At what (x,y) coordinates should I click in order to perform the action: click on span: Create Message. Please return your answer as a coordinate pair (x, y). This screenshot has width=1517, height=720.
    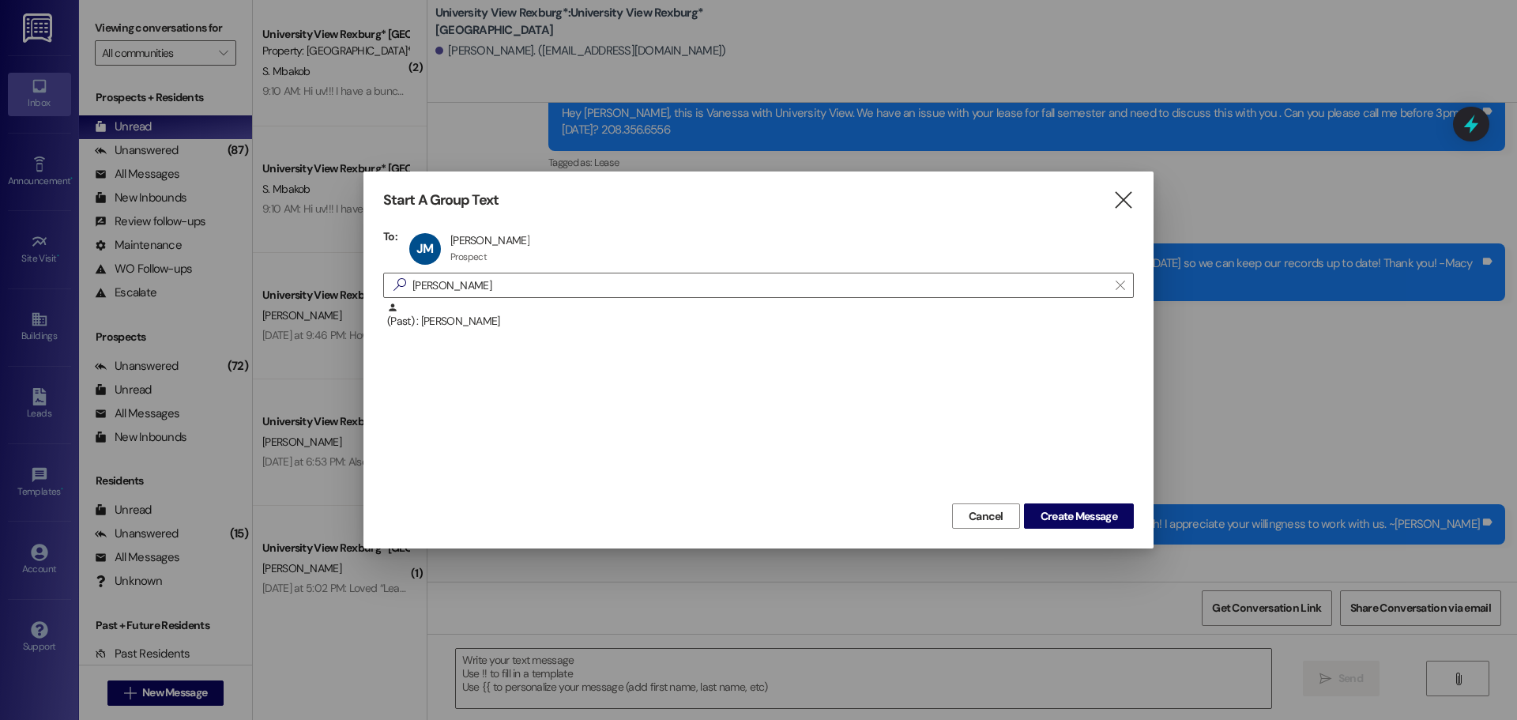
    Looking at the image, I should click on (1078, 516).